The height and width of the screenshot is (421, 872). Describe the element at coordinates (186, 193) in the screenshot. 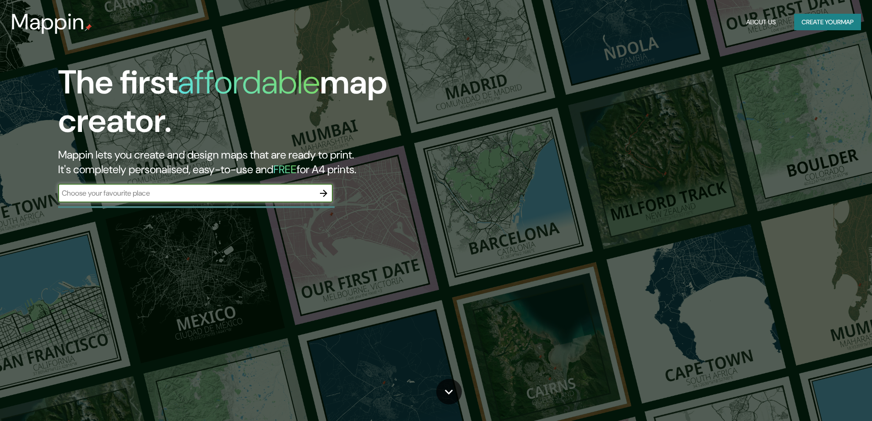

I see `input: Choose your favourite place` at that location.